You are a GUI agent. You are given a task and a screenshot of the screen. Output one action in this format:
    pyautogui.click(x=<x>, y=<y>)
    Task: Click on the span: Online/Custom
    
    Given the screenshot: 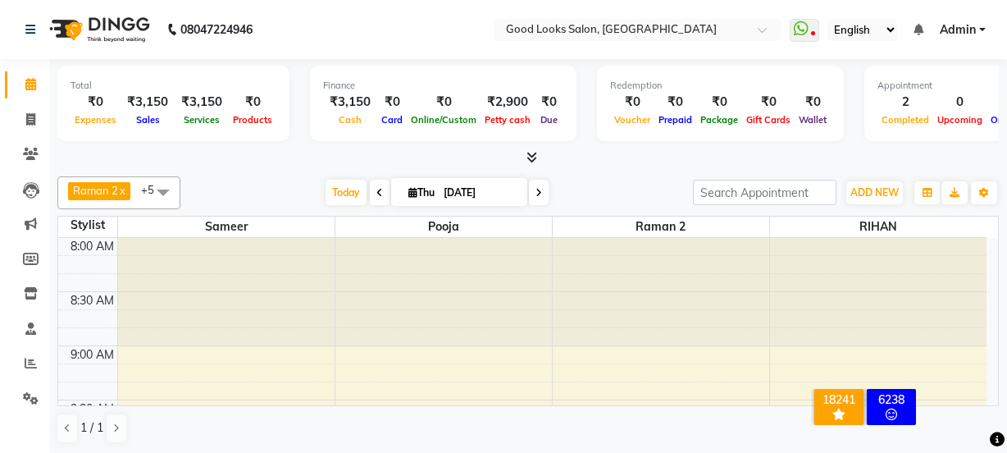 What is the action you would take?
    pyautogui.click(x=444, y=120)
    